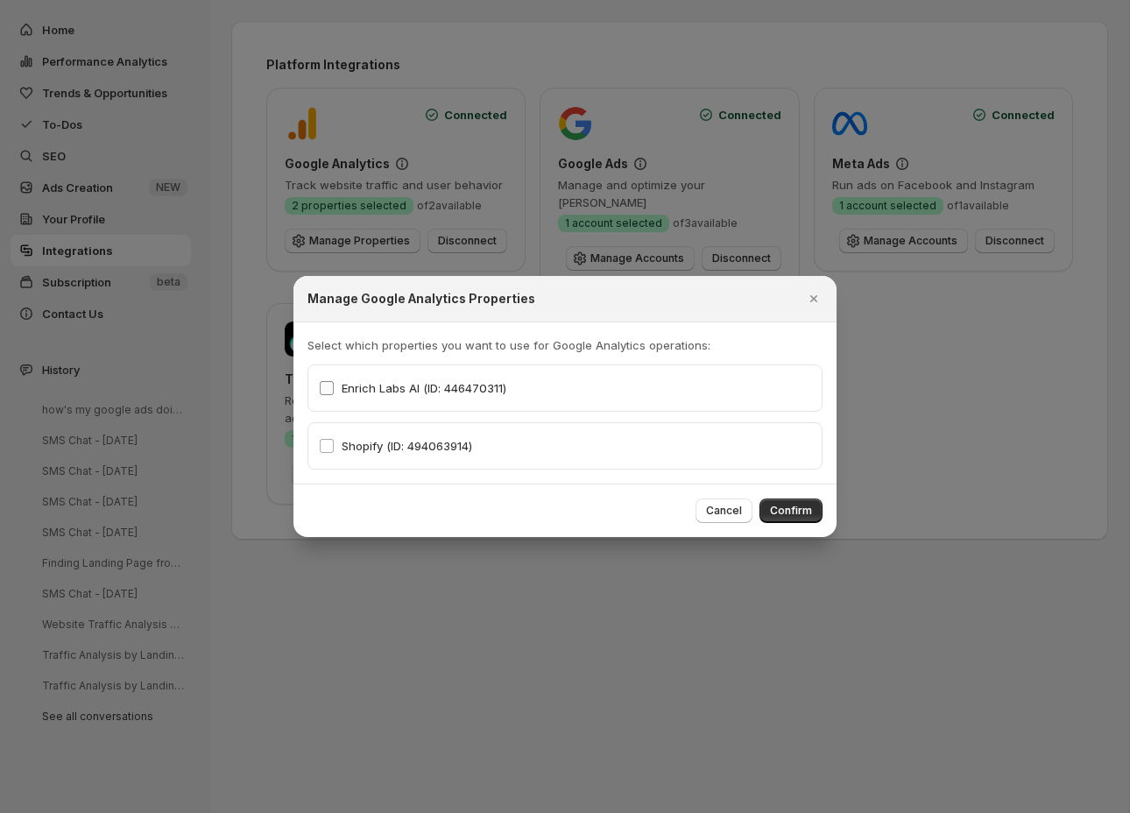 The height and width of the screenshot is (813, 1130). I want to click on span: Confirm, so click(791, 511).